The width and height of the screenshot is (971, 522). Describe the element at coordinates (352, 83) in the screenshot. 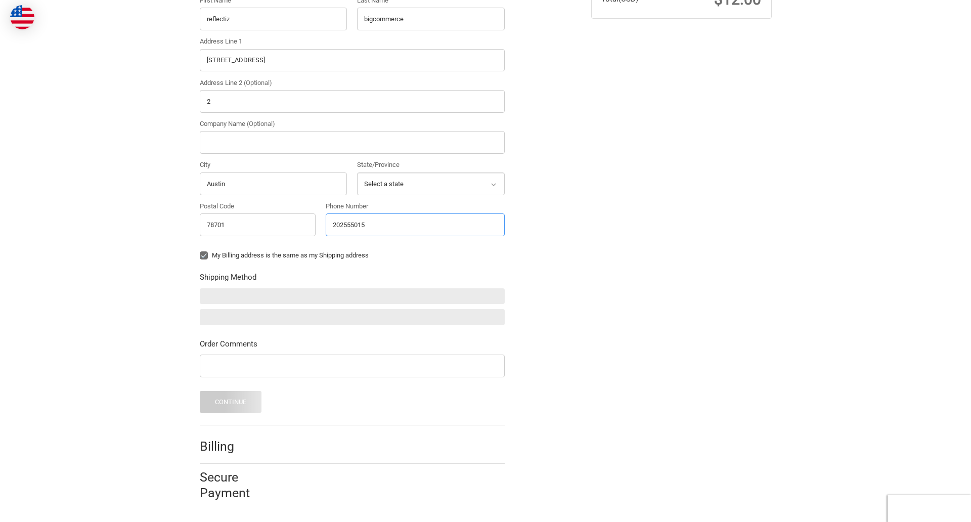

I see `label: Address Line 2` at that location.